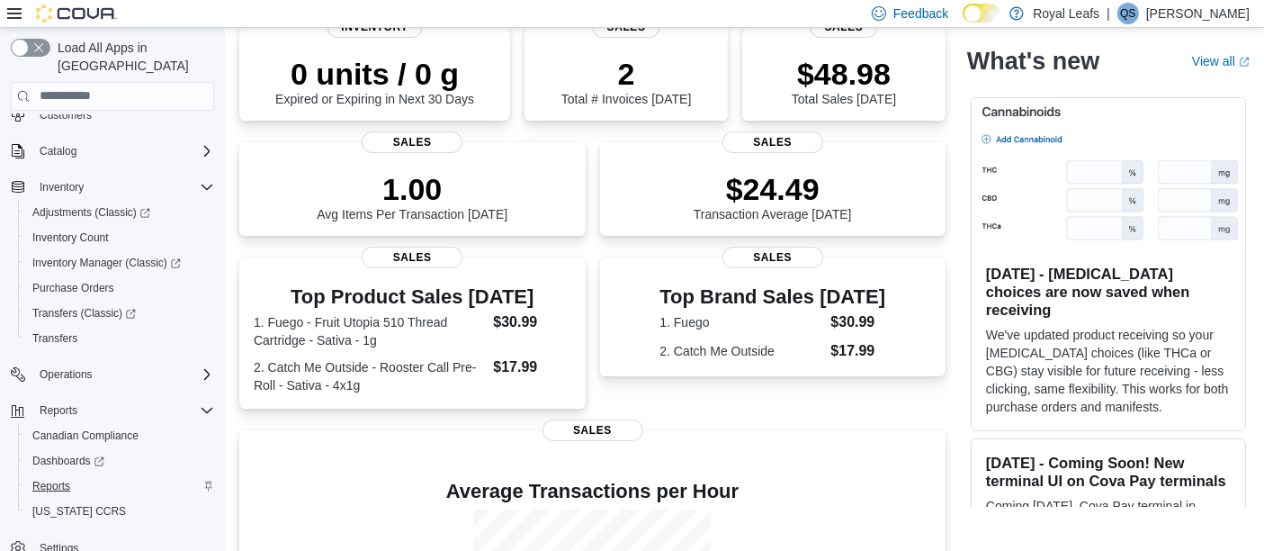 Image resolution: width=1264 pixels, height=551 pixels. I want to click on img: Cova, so click(76, 13).